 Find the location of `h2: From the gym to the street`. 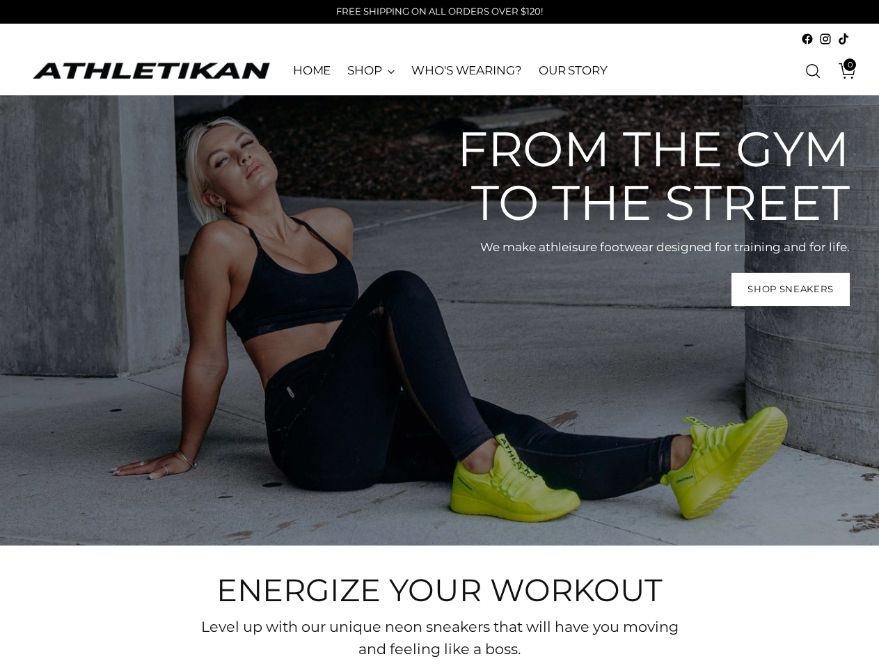

h2: From the gym to the street is located at coordinates (641, 176).